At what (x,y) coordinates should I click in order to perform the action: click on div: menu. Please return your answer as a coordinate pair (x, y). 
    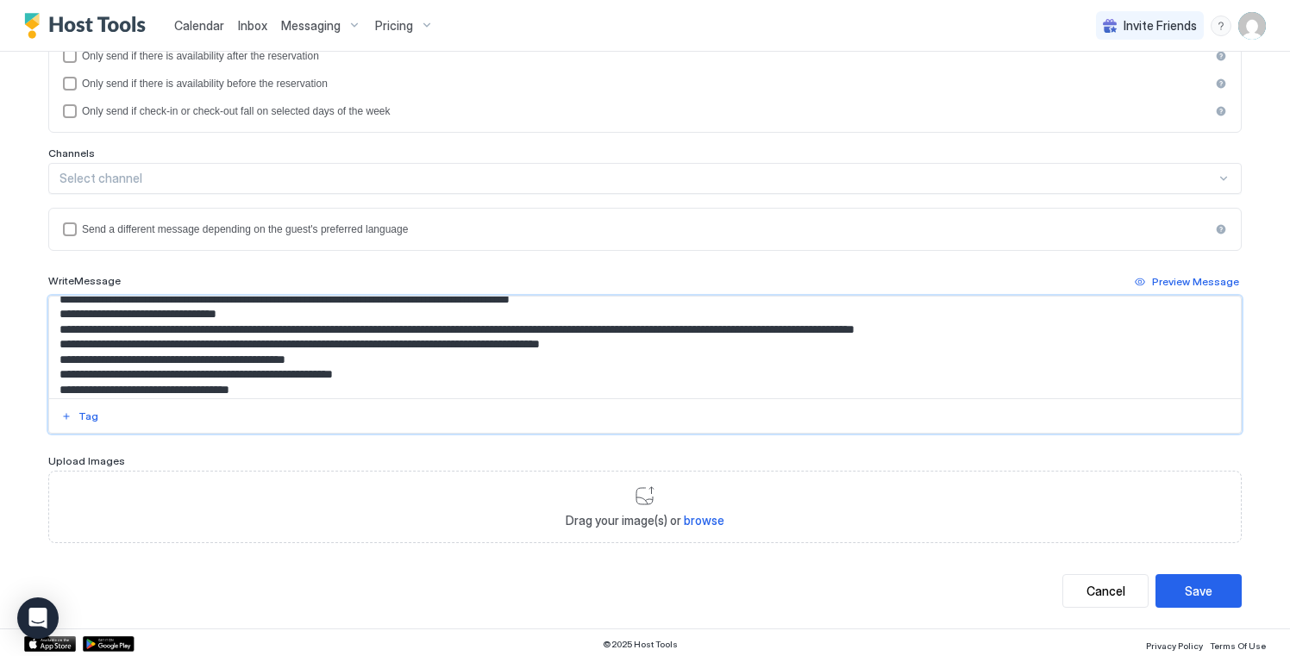
    Looking at the image, I should click on (1221, 26).